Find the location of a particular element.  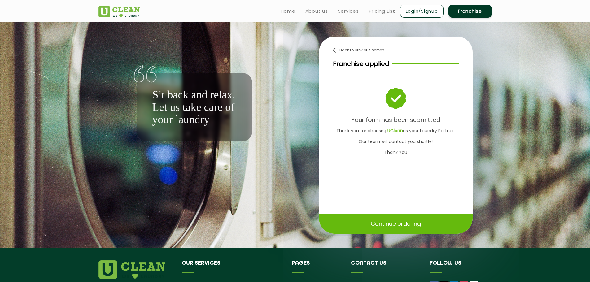

a: Home is located at coordinates (288, 11).